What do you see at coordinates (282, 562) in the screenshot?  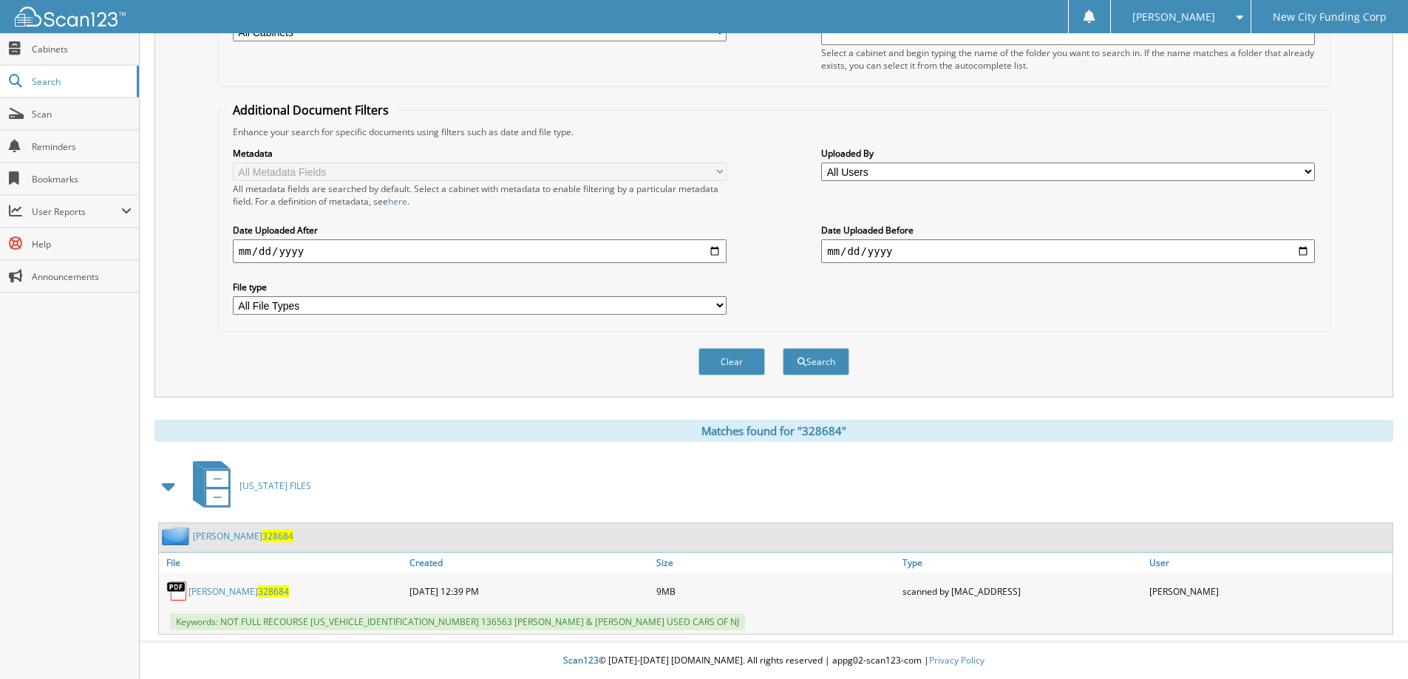 I see `a: File` at bounding box center [282, 562].